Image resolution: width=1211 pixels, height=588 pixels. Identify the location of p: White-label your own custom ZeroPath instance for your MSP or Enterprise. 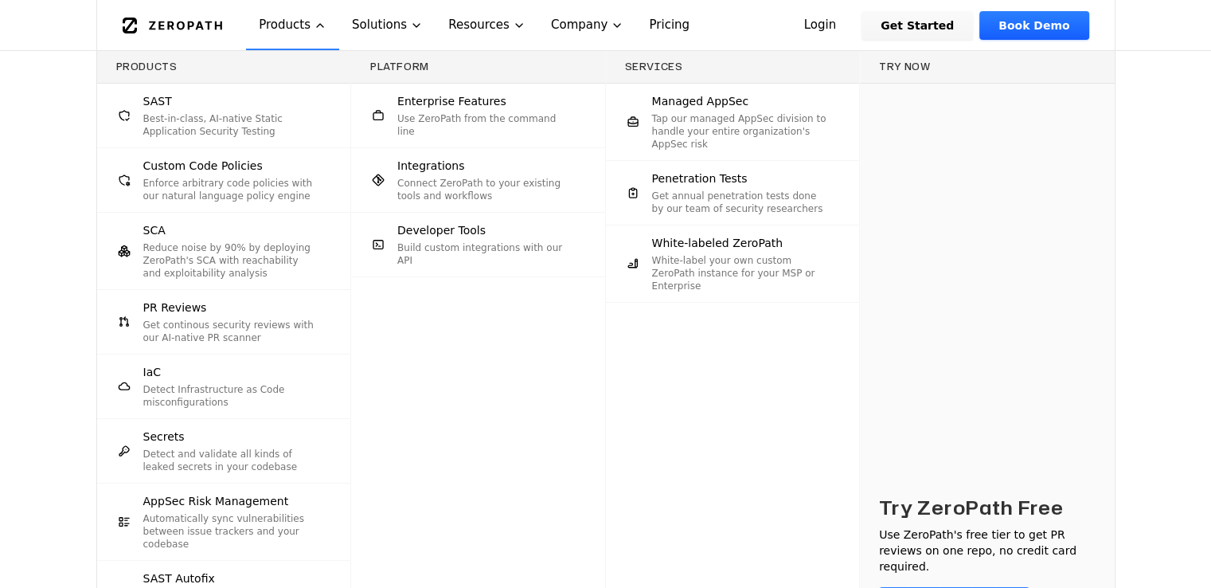
(740, 273).